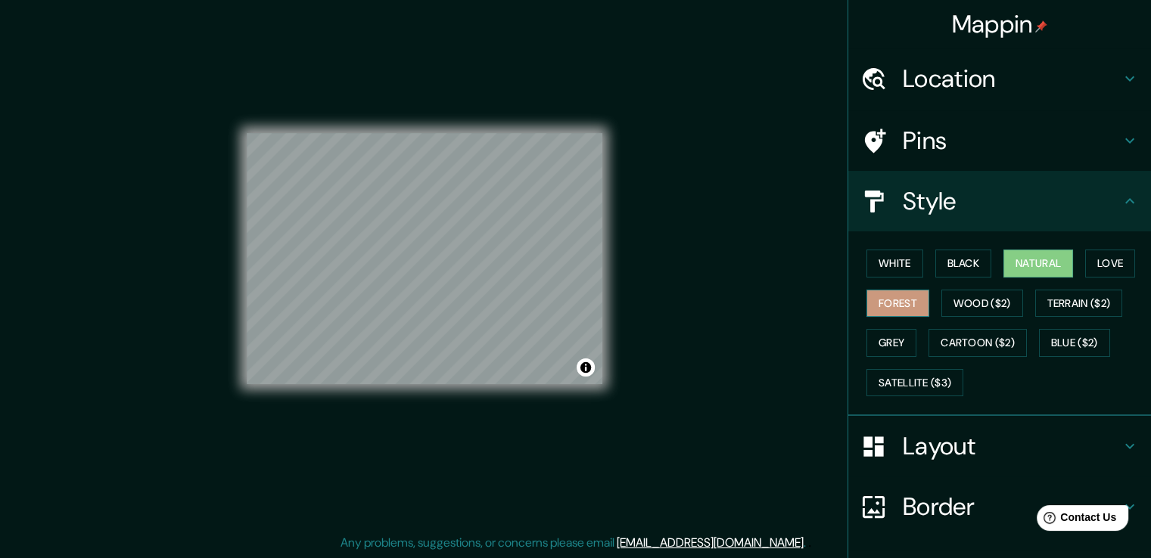  What do you see at coordinates (1012, 79) in the screenshot?
I see `h4: Location` at bounding box center [1012, 79].